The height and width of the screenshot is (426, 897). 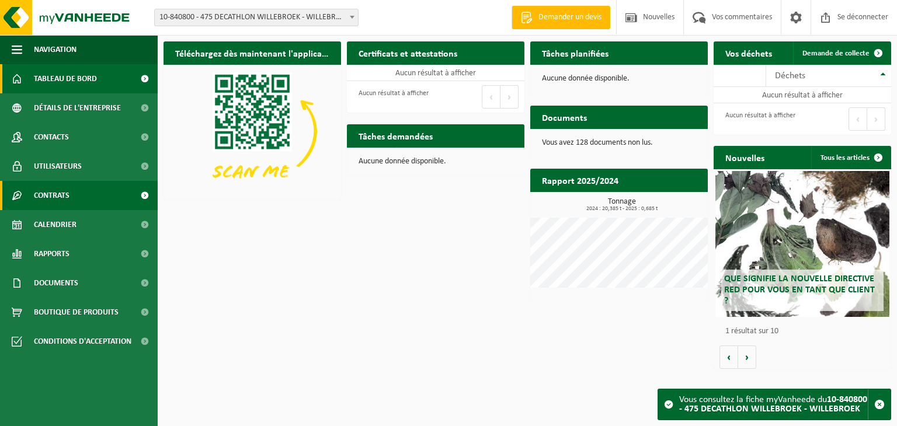 I want to click on font: Conditions d'acceptation, so click(x=82, y=341).